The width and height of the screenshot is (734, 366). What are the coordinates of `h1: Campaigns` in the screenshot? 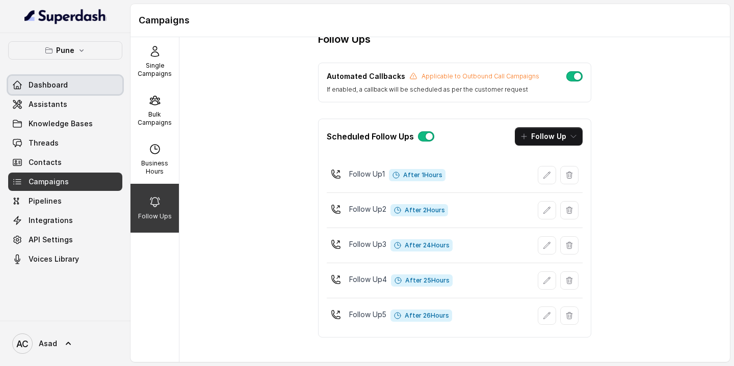 It's located at (430, 20).